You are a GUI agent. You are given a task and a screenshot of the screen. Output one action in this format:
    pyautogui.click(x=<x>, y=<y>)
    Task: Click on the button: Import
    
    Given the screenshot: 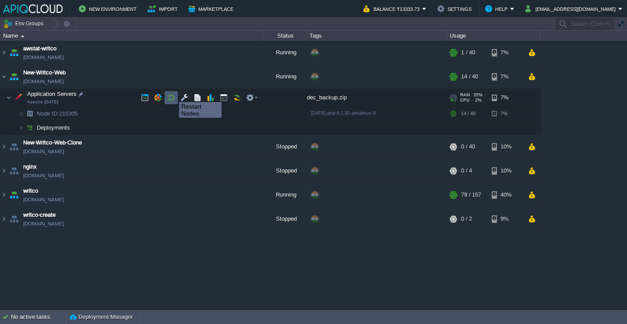 What is the action you would take?
    pyautogui.click(x=164, y=9)
    